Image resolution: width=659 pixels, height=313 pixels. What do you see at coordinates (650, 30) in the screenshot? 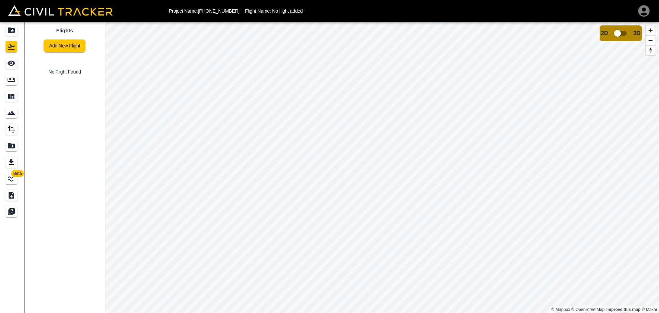
I see `button: Zoom in` at bounding box center [650, 30].